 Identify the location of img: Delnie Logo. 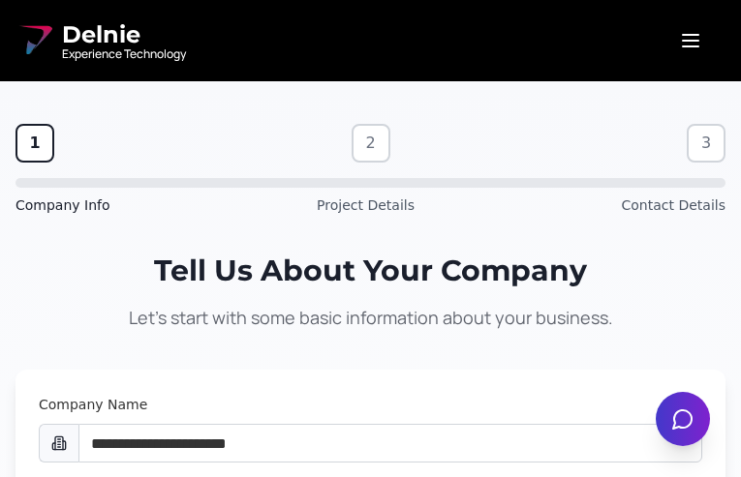
(35, 41).